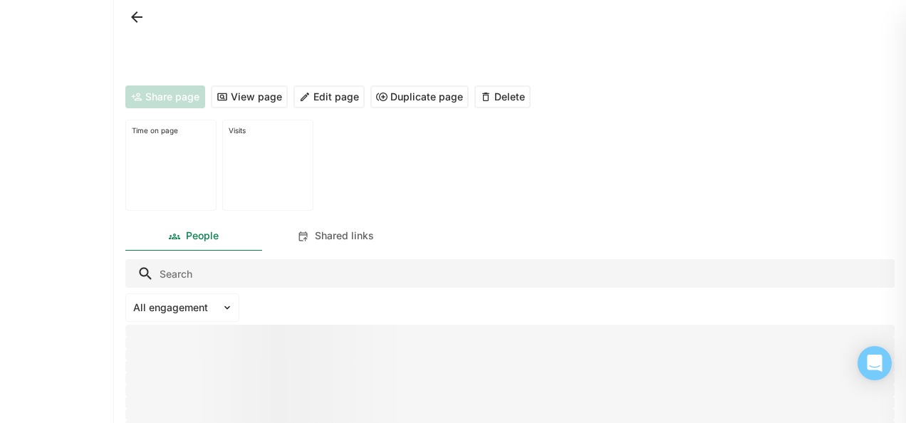  What do you see at coordinates (249, 97) in the screenshot?
I see `button: View page` at bounding box center [249, 97].